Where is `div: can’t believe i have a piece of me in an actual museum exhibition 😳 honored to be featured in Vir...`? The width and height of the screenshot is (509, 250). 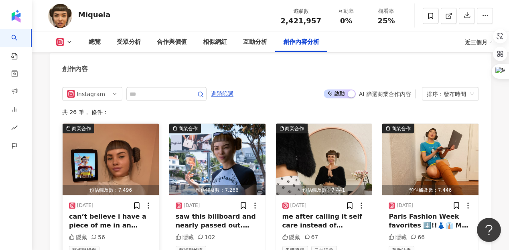
div: can’t believe i have a piece of me in an actual museum exhibition 😳 honored to be featured in Vir... is located at coordinates (111, 221).